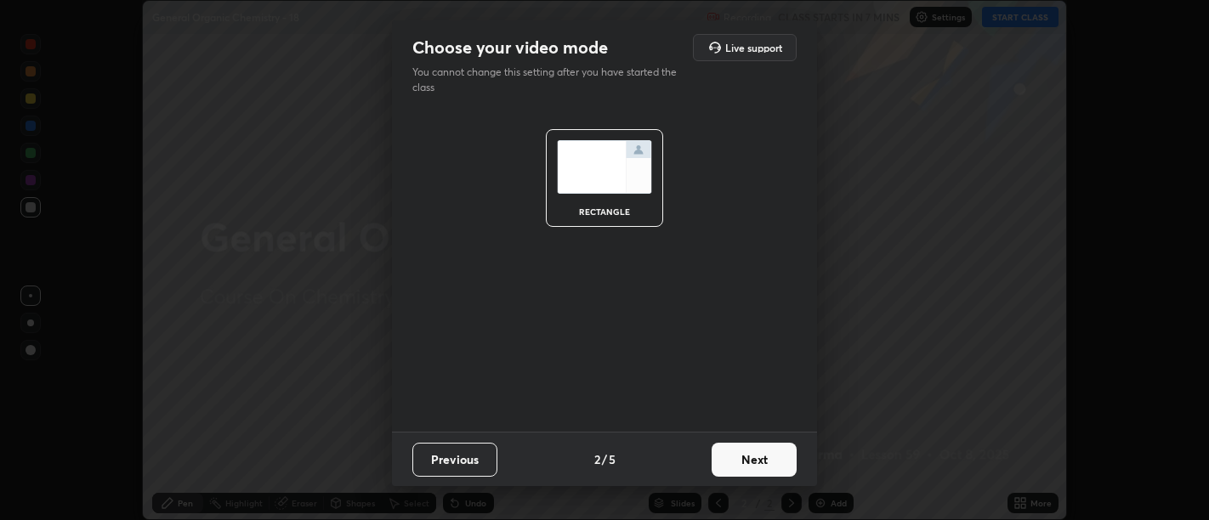 This screenshot has width=1209, height=520. What do you see at coordinates (510, 48) in the screenshot?
I see `h2: Choose your video mode` at bounding box center [510, 48].